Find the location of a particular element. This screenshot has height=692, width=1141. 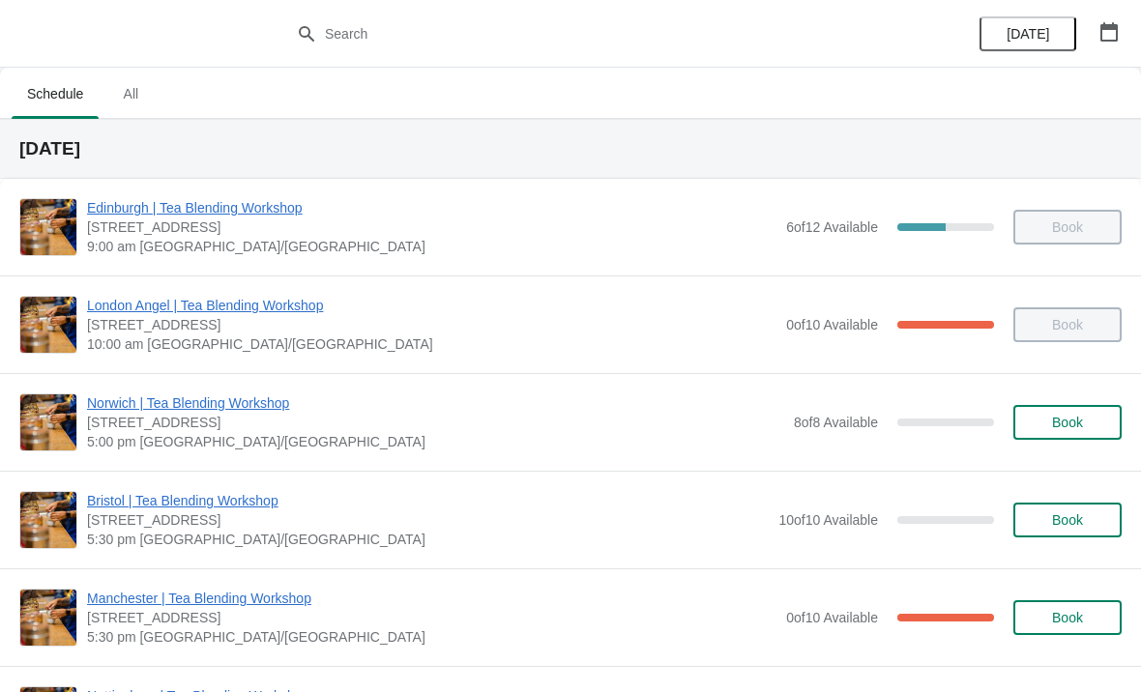

span: Norwich | Tea Blending Workshop is located at coordinates (435, 403).